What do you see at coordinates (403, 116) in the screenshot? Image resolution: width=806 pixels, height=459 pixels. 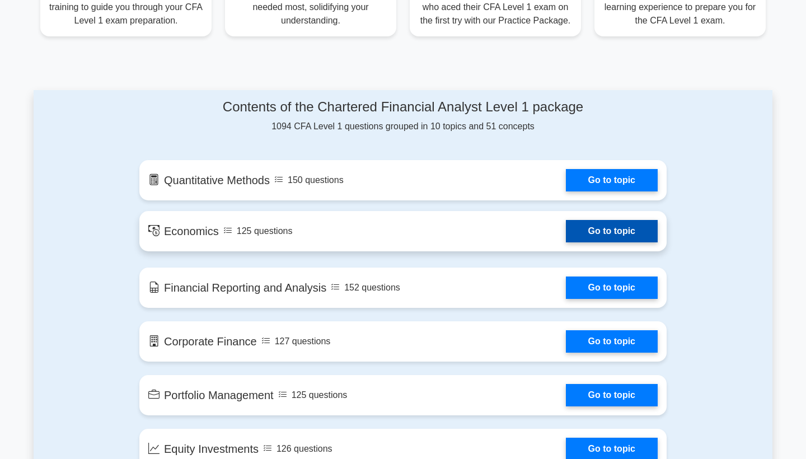 I see `div: 1094 CFA Level 1 questions grouped in 10 topics and 51 concepts` at bounding box center [403, 116].